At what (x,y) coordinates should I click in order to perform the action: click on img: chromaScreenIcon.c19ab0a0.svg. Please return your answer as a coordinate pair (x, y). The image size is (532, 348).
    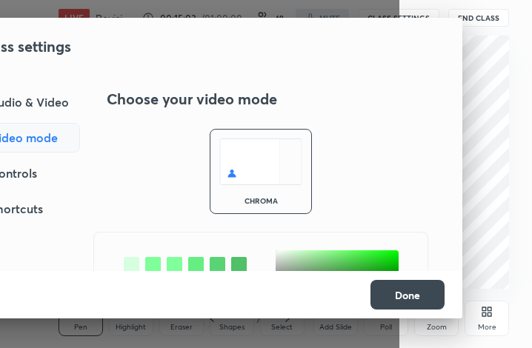
    Looking at the image, I should click on (261, 162).